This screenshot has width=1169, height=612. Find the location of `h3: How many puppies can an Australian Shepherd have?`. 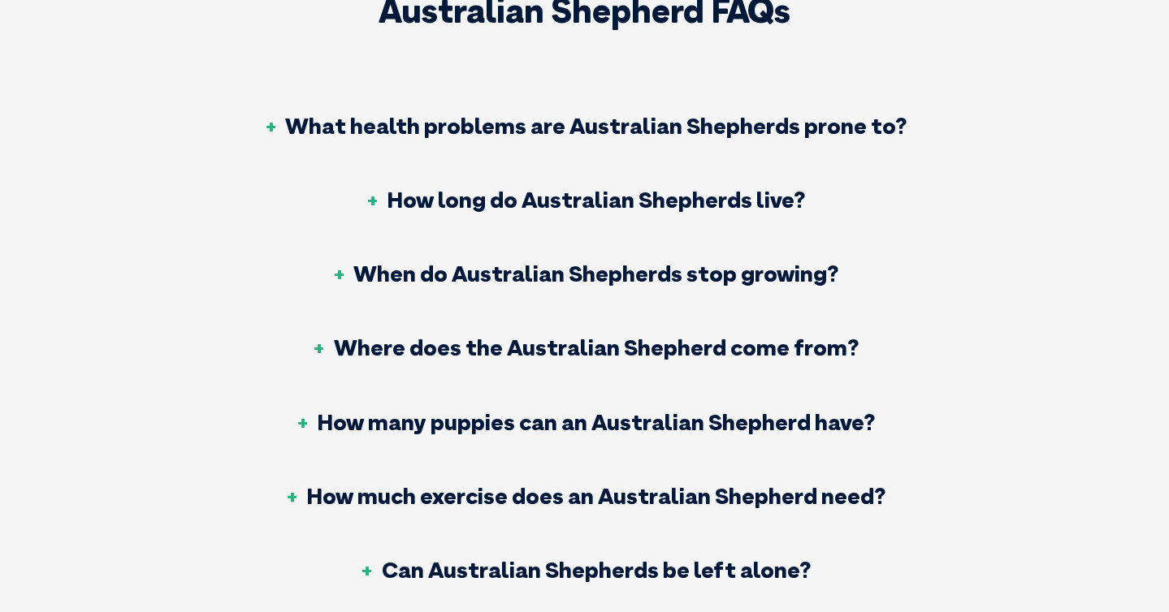

h3: How many puppies can an Australian Shepherd have? is located at coordinates (584, 422).